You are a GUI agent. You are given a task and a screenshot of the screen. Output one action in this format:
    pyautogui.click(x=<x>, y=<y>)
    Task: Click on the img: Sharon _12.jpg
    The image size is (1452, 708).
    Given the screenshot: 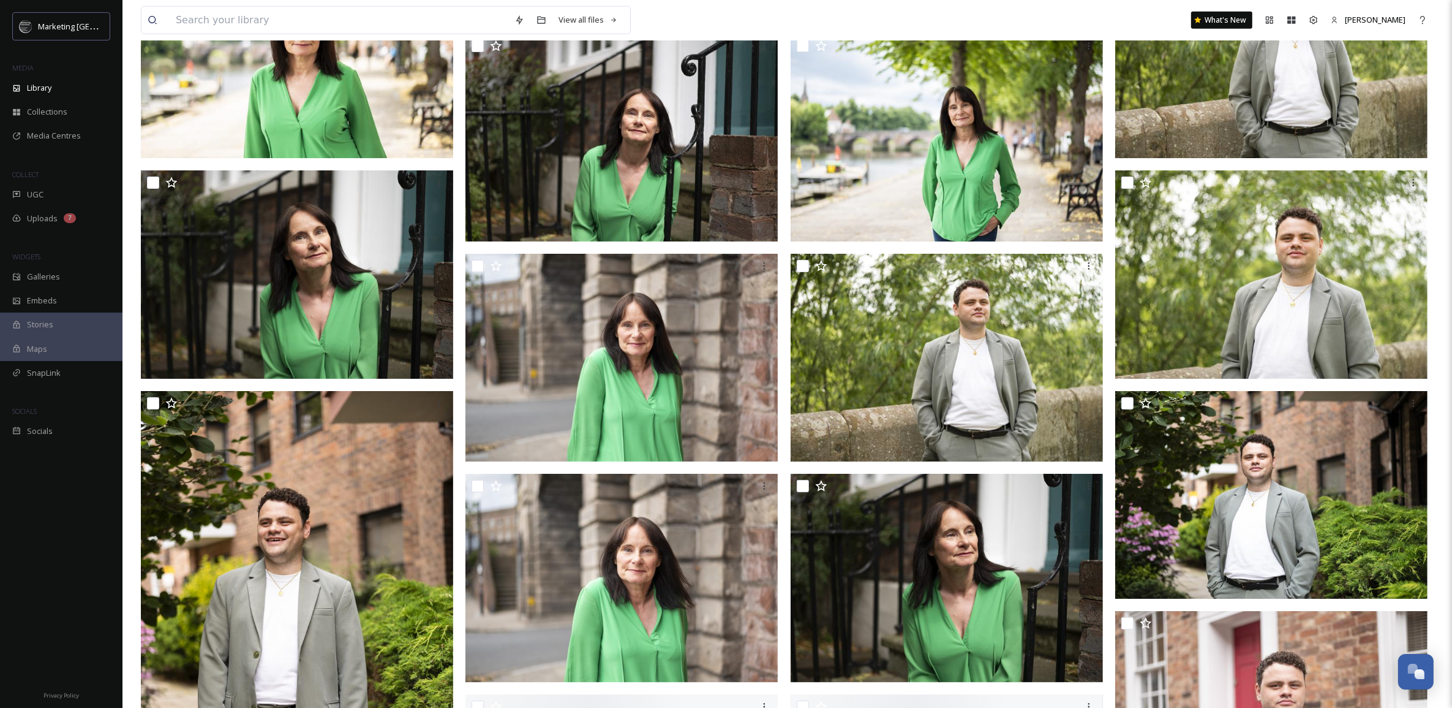 What is the action you would take?
    pyautogui.click(x=297, y=274)
    